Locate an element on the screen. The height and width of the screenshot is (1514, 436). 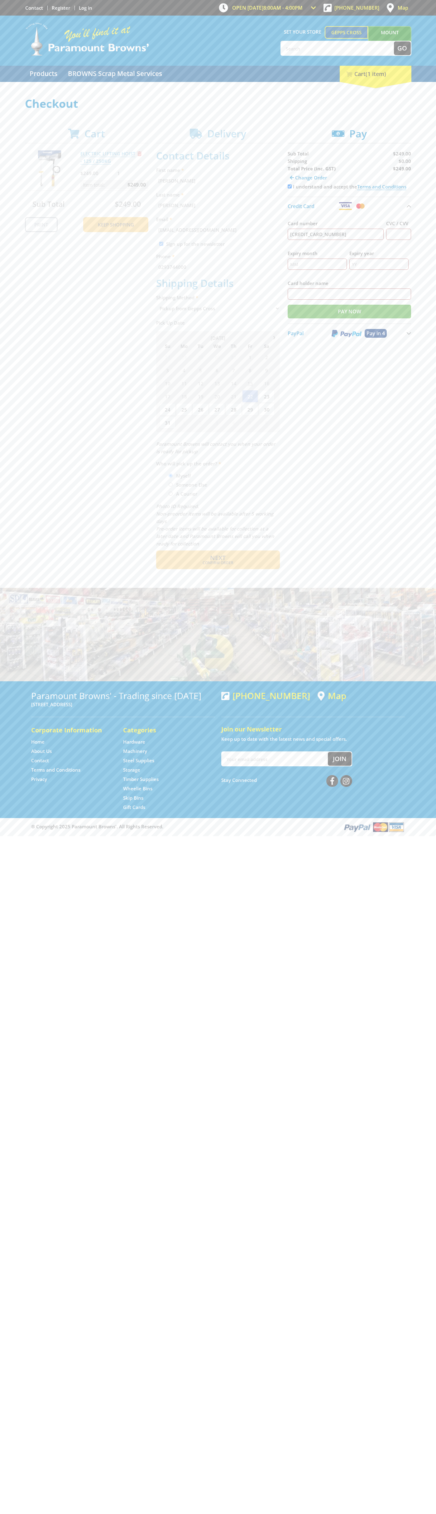
label: Expiry month is located at coordinates (317, 253).